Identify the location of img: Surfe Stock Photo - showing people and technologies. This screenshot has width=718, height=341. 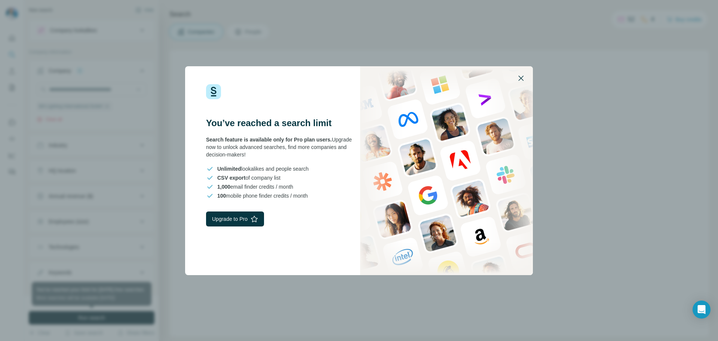
(447, 171).